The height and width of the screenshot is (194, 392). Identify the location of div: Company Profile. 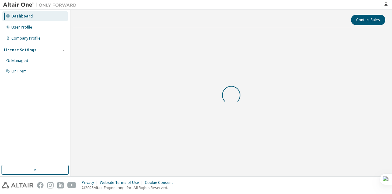
(26, 38).